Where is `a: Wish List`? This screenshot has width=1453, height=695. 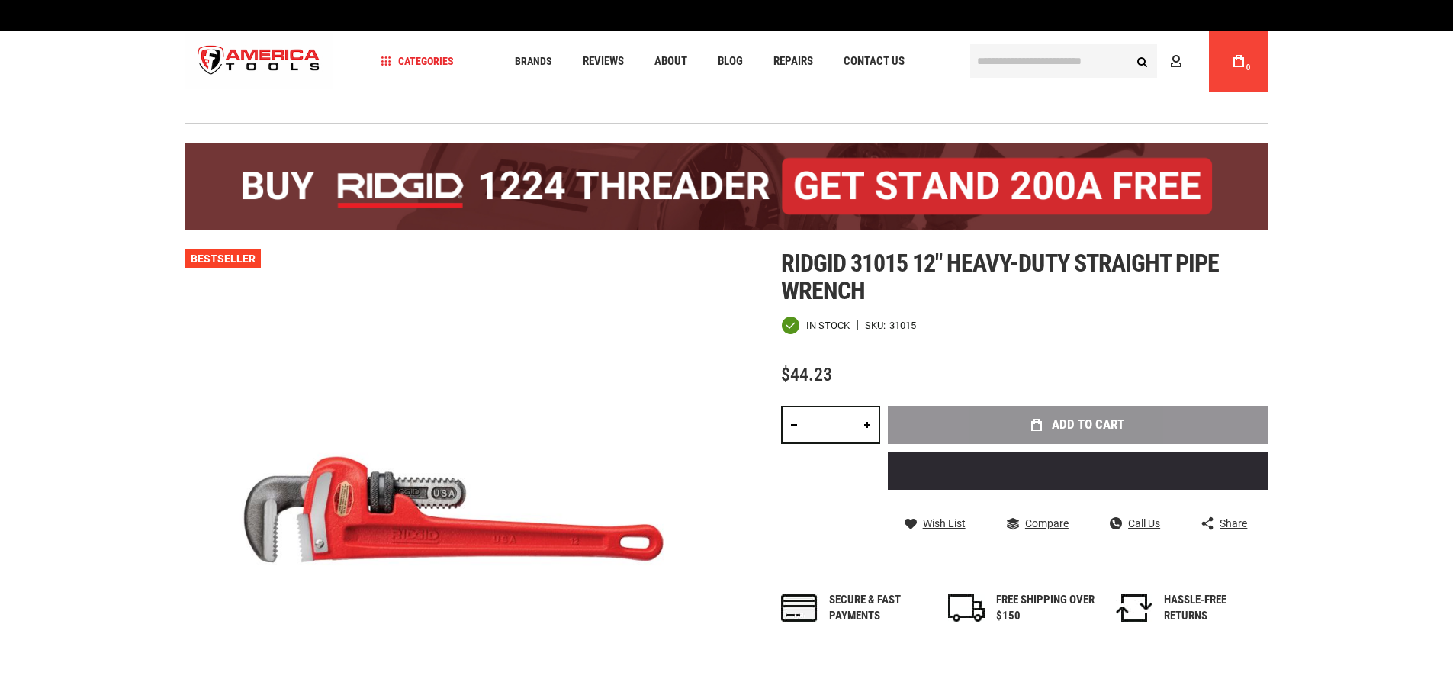 a: Wish List is located at coordinates (935, 523).